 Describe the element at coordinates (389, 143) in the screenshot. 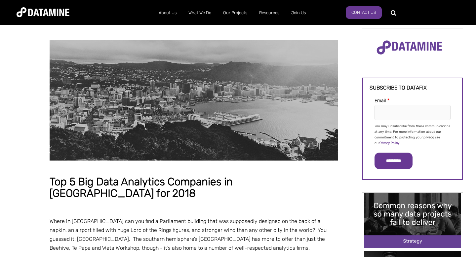

I see `a: Privacy Policy` at that location.